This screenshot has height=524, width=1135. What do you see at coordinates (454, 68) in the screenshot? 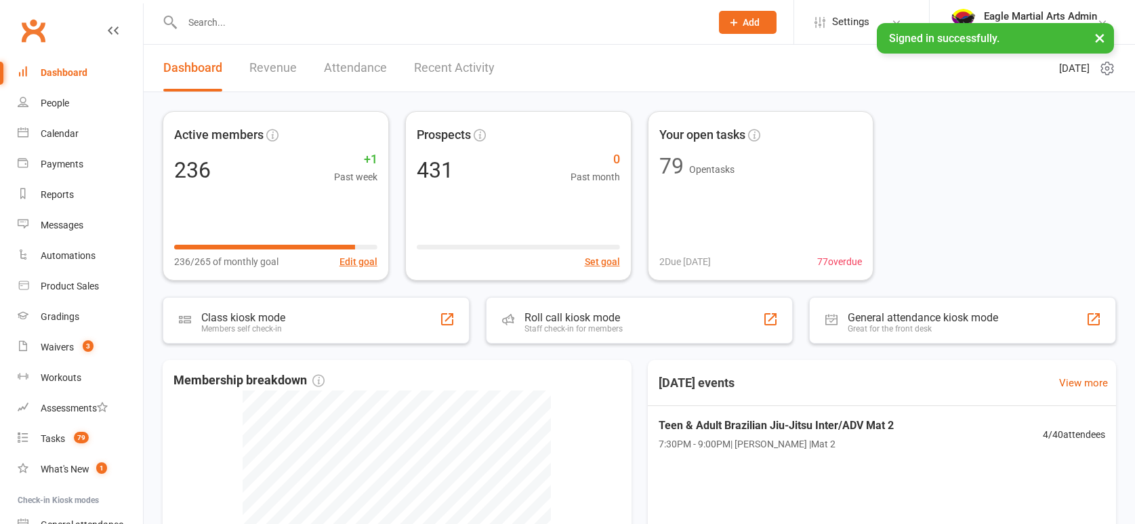
I see `a: Recent Activity` at bounding box center [454, 68].